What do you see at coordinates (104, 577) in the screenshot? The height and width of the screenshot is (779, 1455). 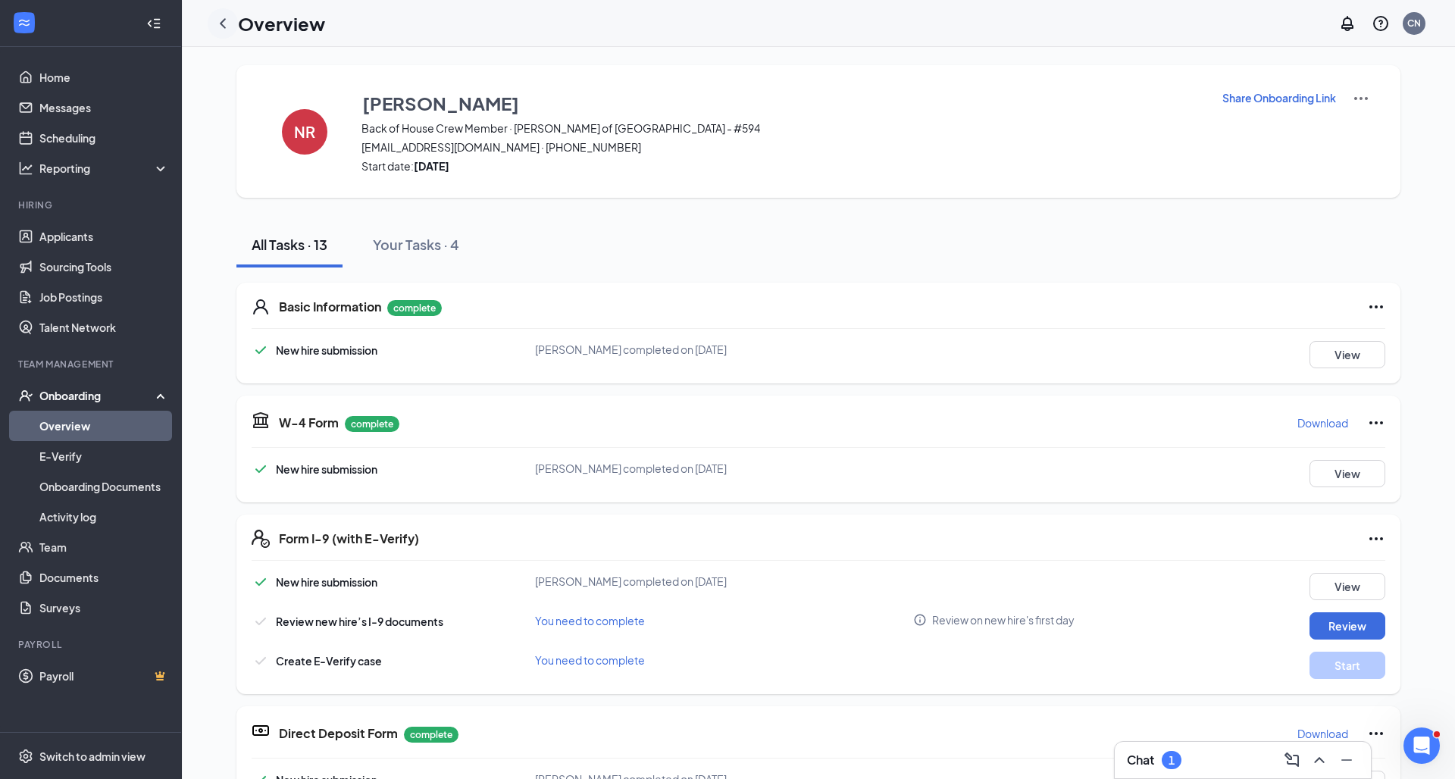 I see `a: Documents` at bounding box center [104, 577].